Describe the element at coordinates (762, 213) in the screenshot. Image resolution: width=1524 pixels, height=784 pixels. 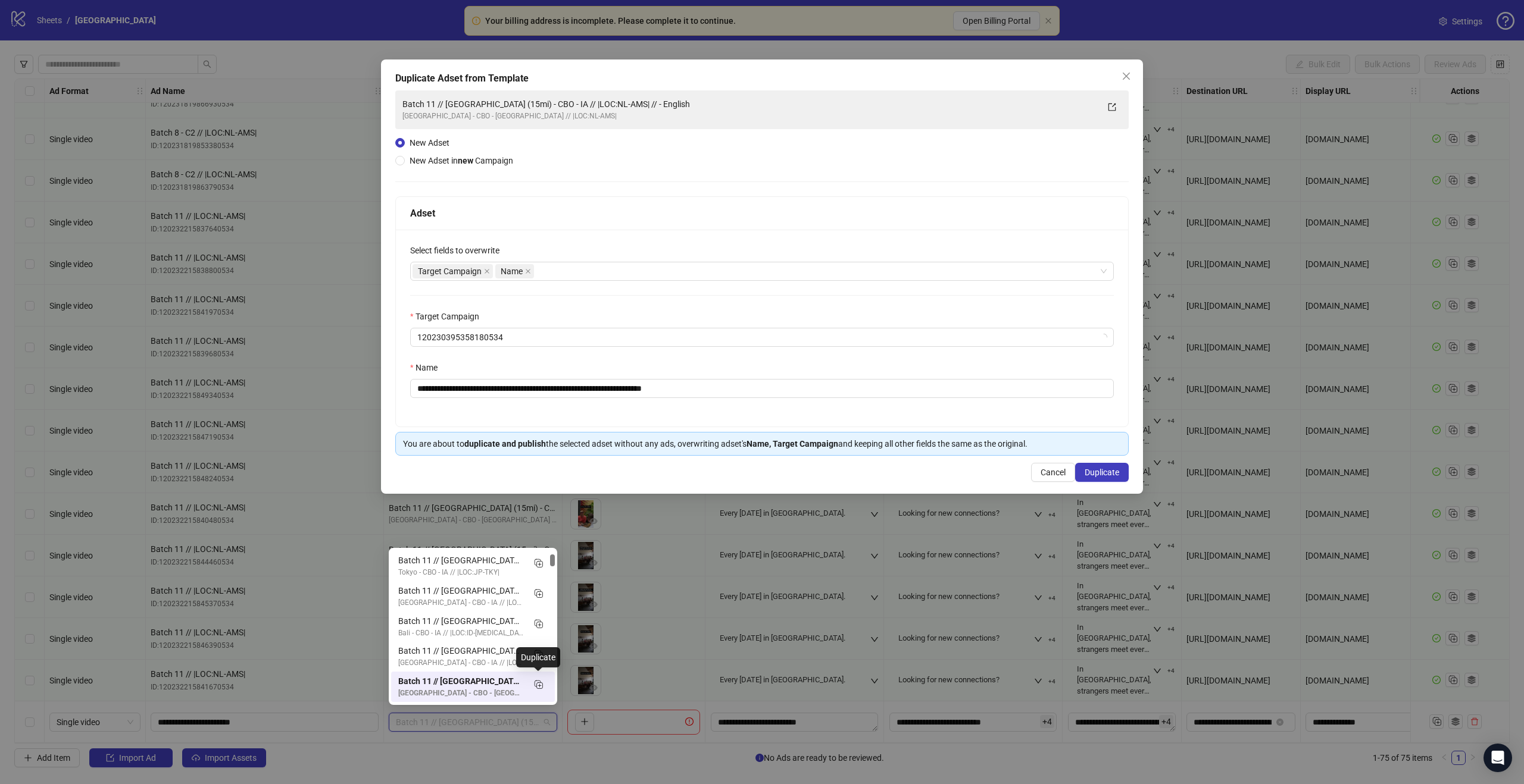
I see `div: Adset` at that location.